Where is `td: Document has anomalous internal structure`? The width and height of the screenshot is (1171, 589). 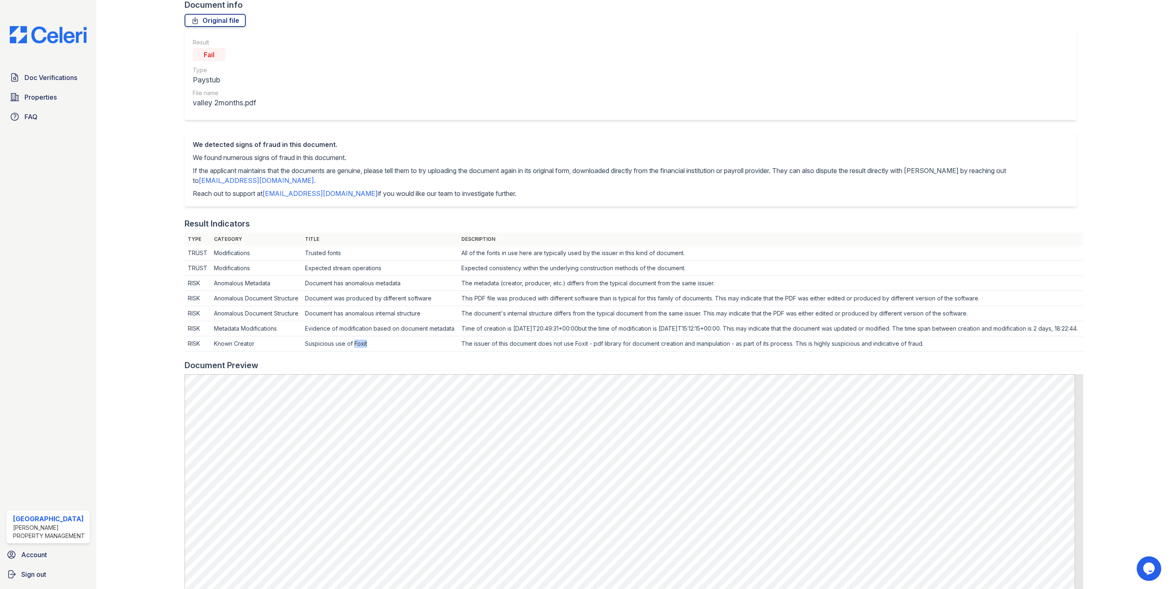
td: Document has anomalous internal structure is located at coordinates (380, 314).